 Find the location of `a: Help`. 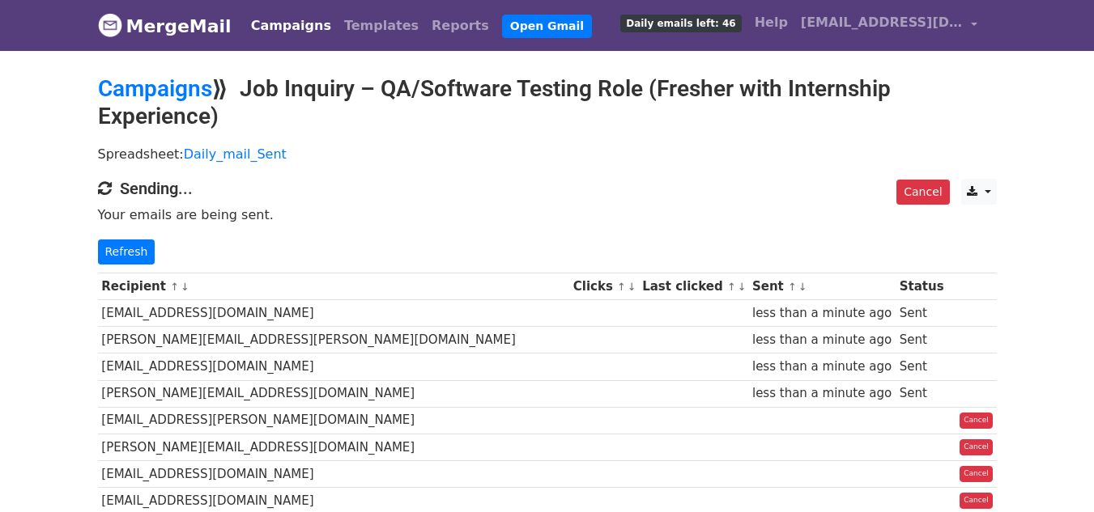

a: Help is located at coordinates (771, 23).